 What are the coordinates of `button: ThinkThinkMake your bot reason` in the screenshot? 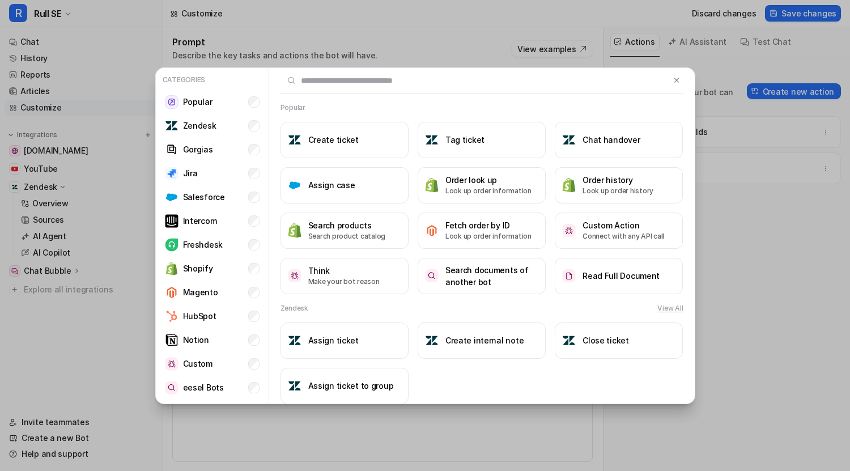 It's located at (345, 276).